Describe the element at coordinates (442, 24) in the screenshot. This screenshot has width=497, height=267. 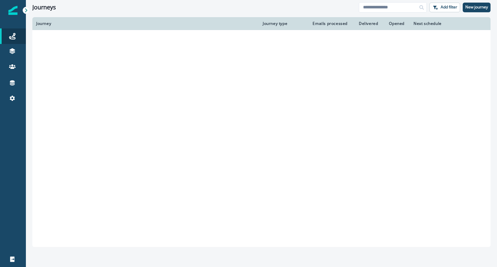
I see `div: Next schedule` at that location.